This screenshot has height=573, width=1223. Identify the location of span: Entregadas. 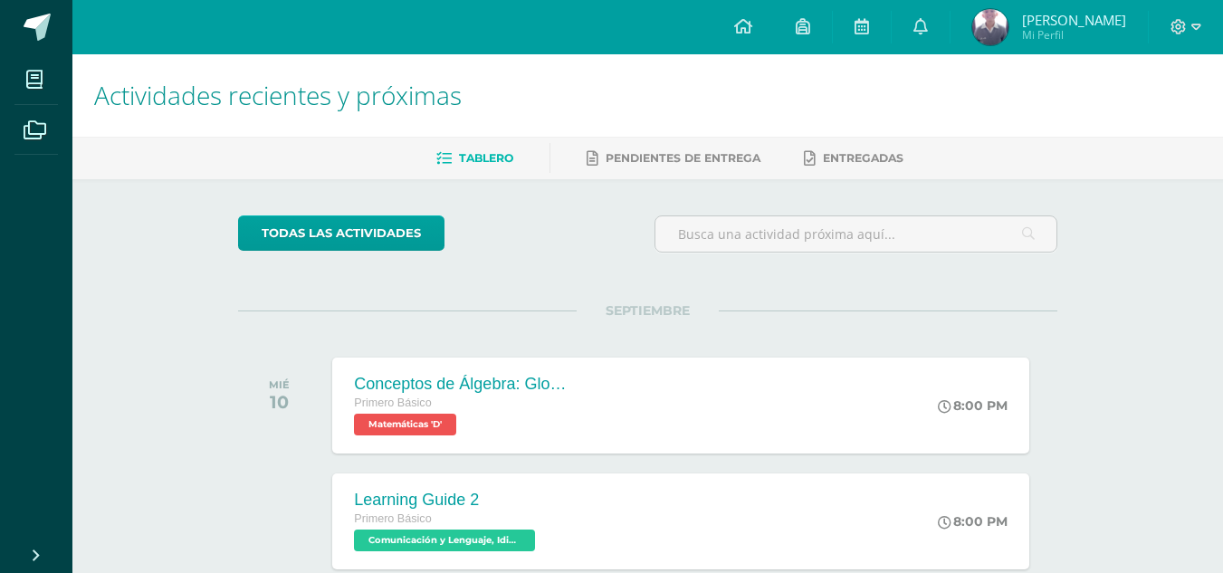
(863, 157).